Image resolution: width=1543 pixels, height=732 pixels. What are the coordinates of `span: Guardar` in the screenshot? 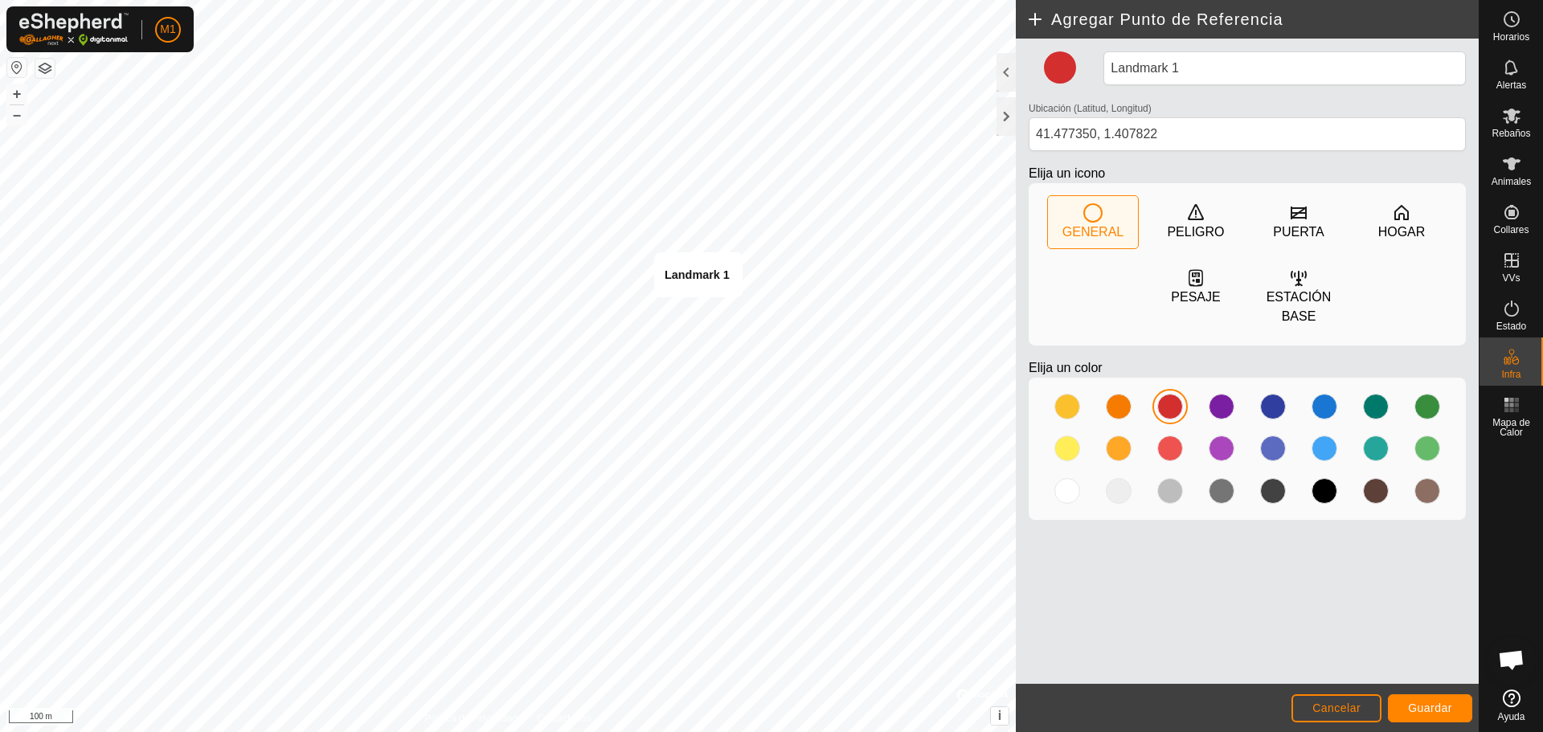 It's located at (1430, 708).